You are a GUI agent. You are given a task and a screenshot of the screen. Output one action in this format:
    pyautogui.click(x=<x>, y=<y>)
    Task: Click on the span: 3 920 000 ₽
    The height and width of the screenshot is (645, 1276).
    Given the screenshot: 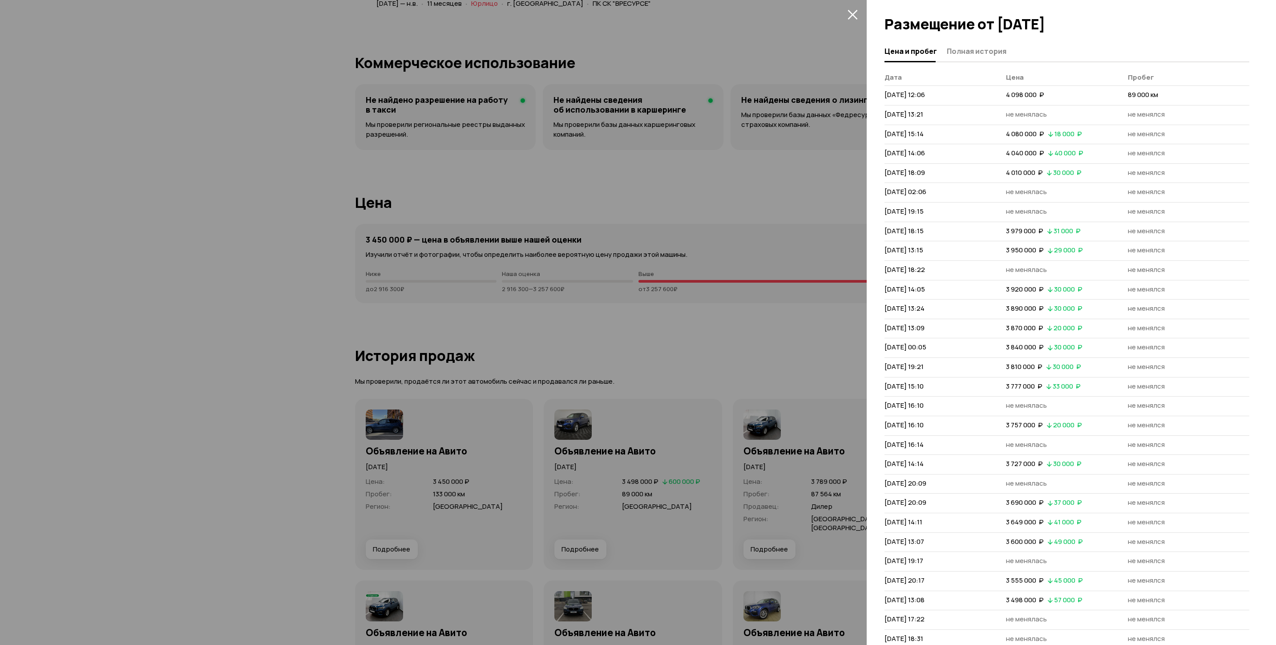 What is the action you would take?
    pyautogui.click(x=1025, y=289)
    